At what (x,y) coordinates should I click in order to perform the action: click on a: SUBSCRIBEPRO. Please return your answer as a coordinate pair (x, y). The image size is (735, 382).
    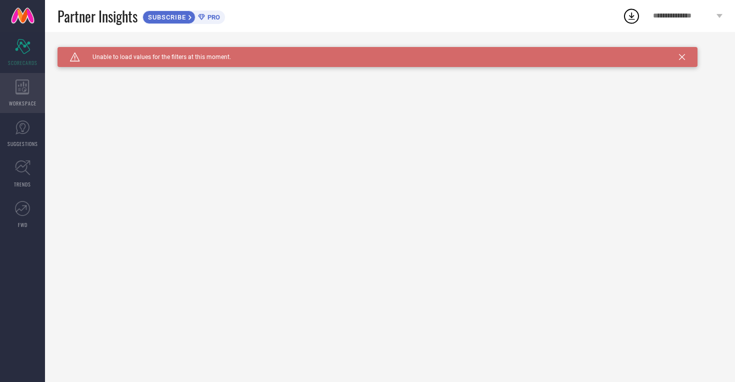
    Looking at the image, I should click on (183, 16).